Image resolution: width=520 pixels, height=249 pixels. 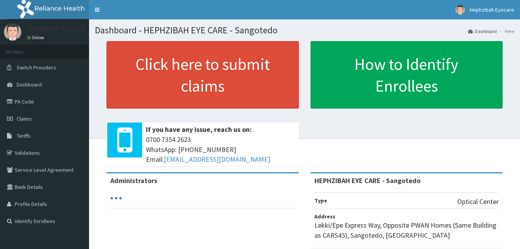 What do you see at coordinates (24, 135) in the screenshot?
I see `span: Tariffs` at bounding box center [24, 135].